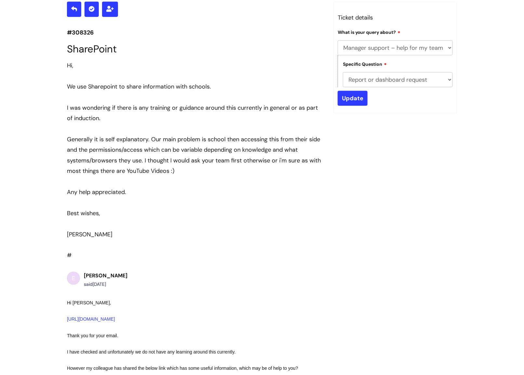 The width and height of the screenshot is (524, 375). I want to click on div: I have checked and unfortunately we do not have any learning around this currently., so click(184, 352).